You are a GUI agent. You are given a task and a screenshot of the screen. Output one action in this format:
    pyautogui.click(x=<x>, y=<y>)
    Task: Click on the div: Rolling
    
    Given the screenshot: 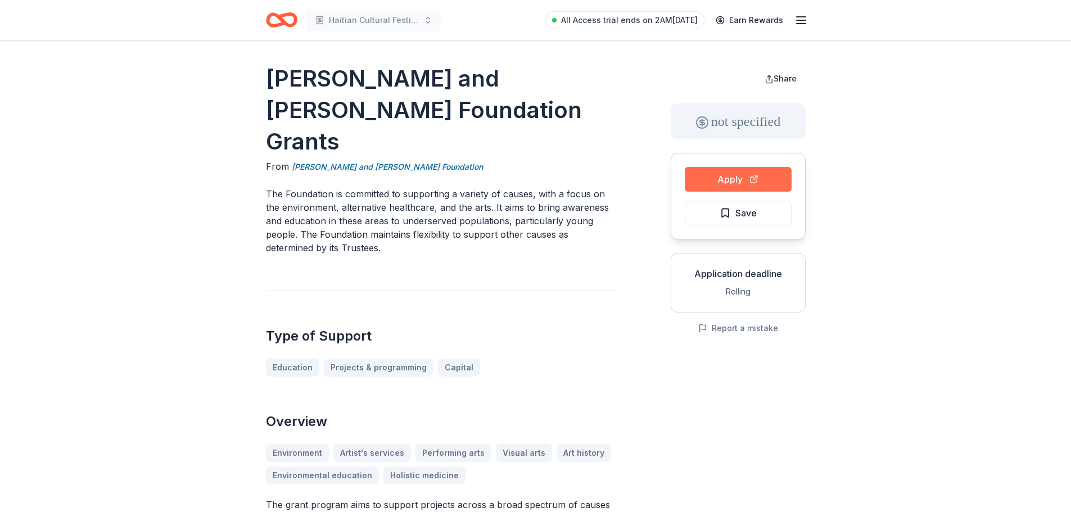 What is the action you would take?
    pyautogui.click(x=738, y=292)
    